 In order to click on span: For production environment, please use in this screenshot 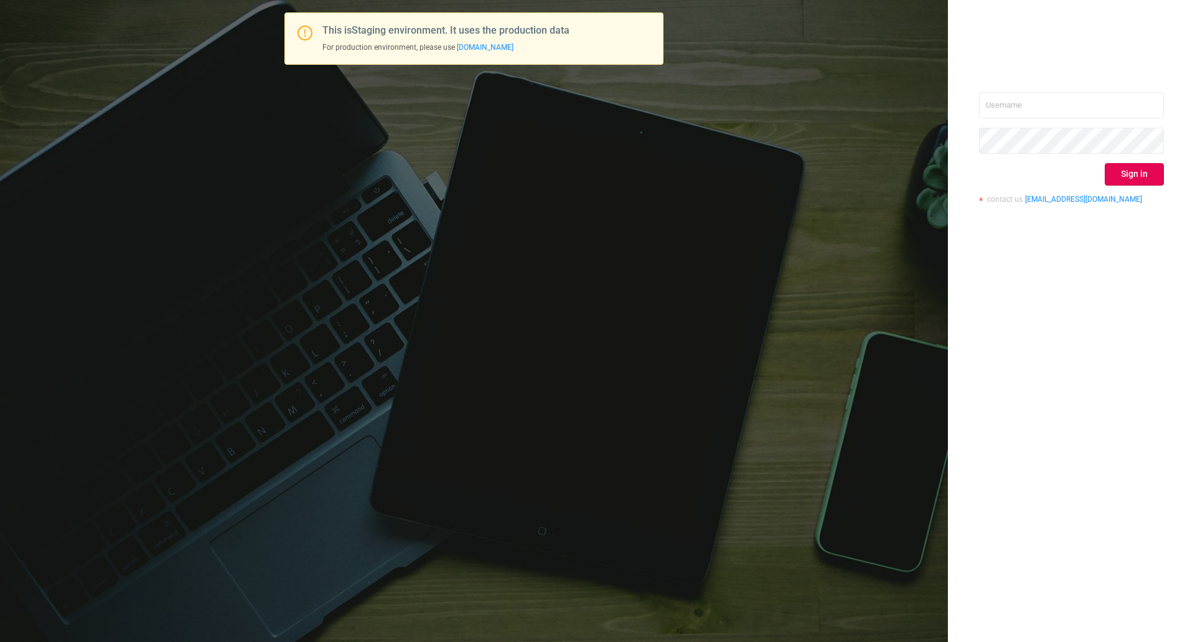, I will do `click(418, 47)`.